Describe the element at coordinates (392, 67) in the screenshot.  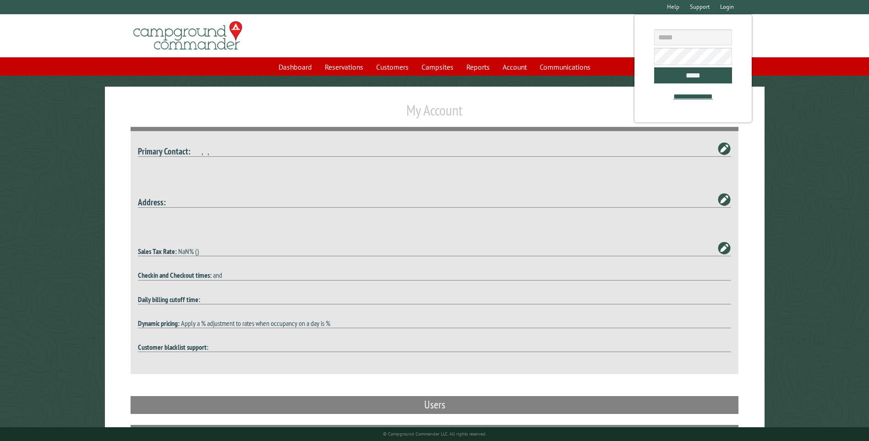
I see `a: Customers` at that location.